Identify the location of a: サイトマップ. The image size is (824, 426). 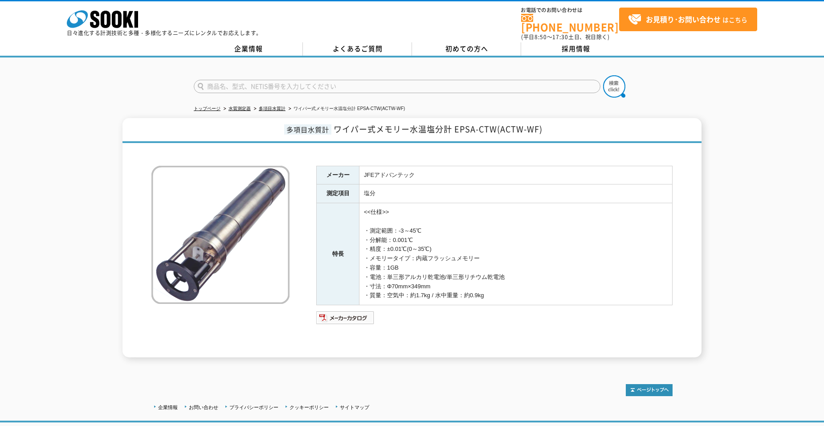
(354, 407).